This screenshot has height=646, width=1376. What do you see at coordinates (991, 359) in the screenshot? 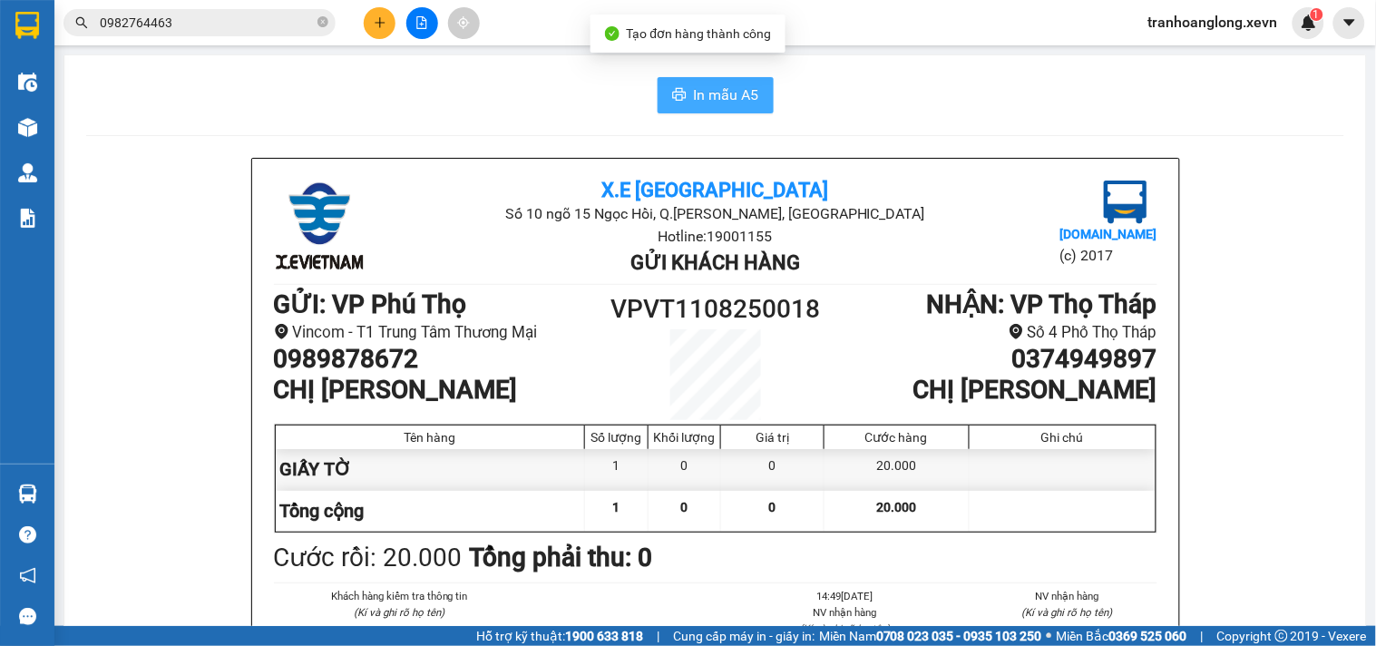
I see `h1: 0374949897` at bounding box center [991, 359].